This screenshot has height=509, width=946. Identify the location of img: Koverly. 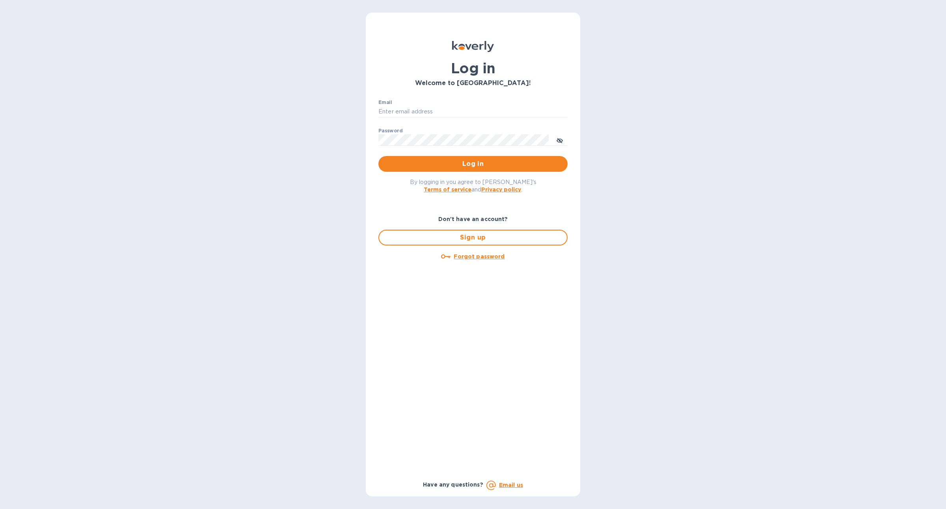
(473, 47).